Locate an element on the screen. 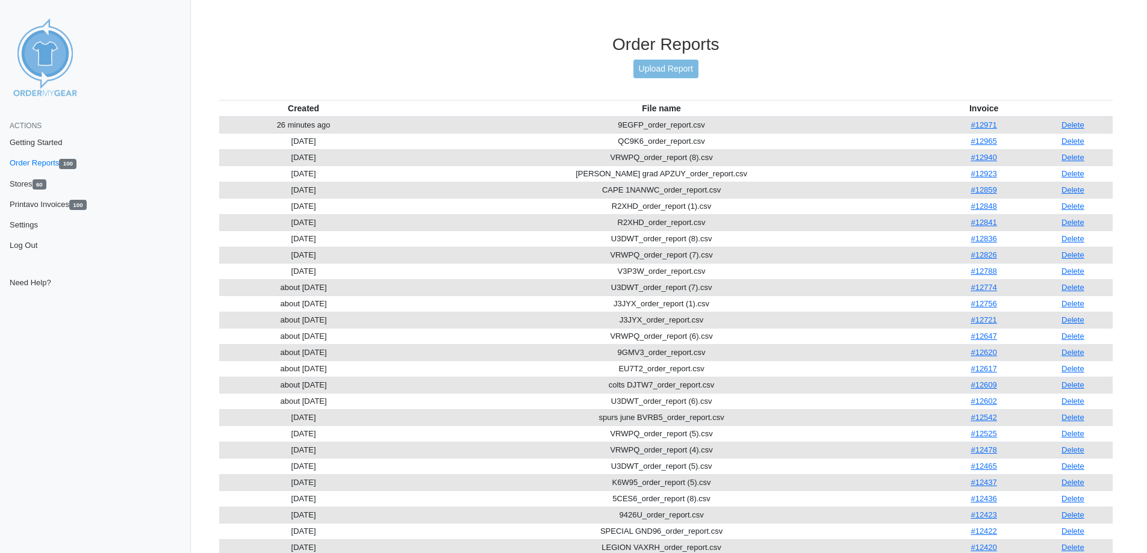 The width and height of the screenshot is (1147, 553). td: 26 minutes ago is located at coordinates (303, 125).